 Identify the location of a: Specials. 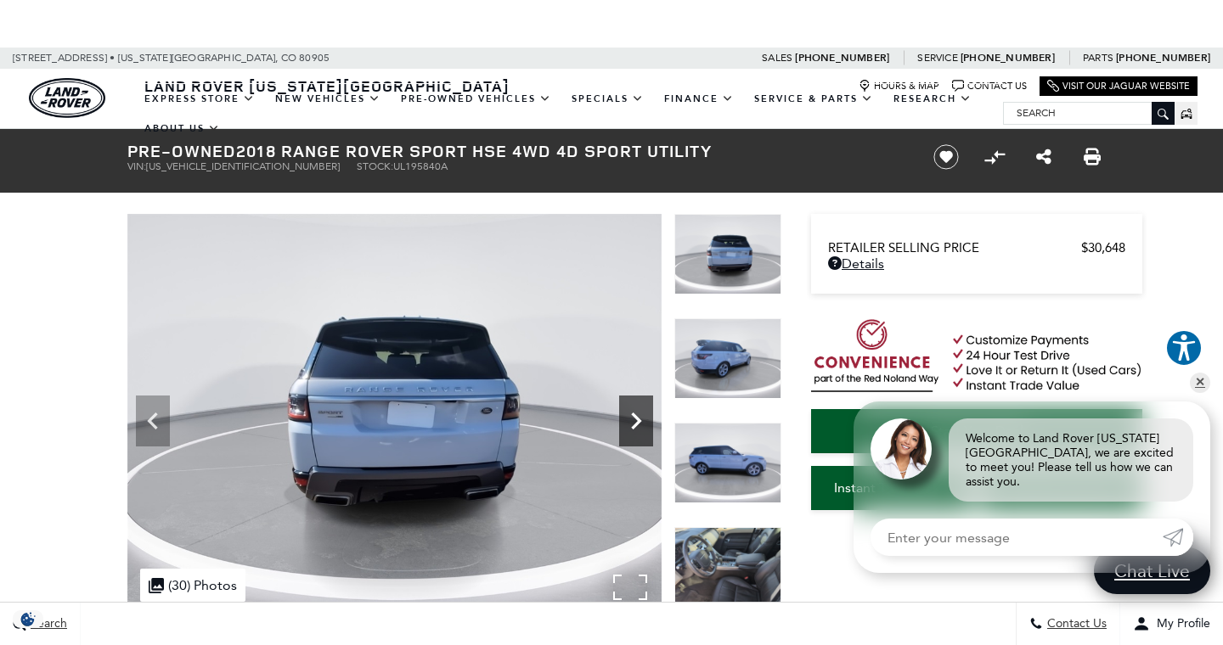
(607, 99).